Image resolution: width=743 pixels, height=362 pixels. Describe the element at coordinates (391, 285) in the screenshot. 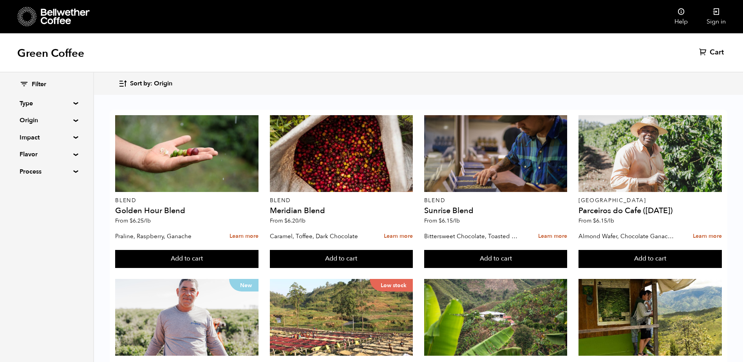

I see `p: Low stock` at that location.